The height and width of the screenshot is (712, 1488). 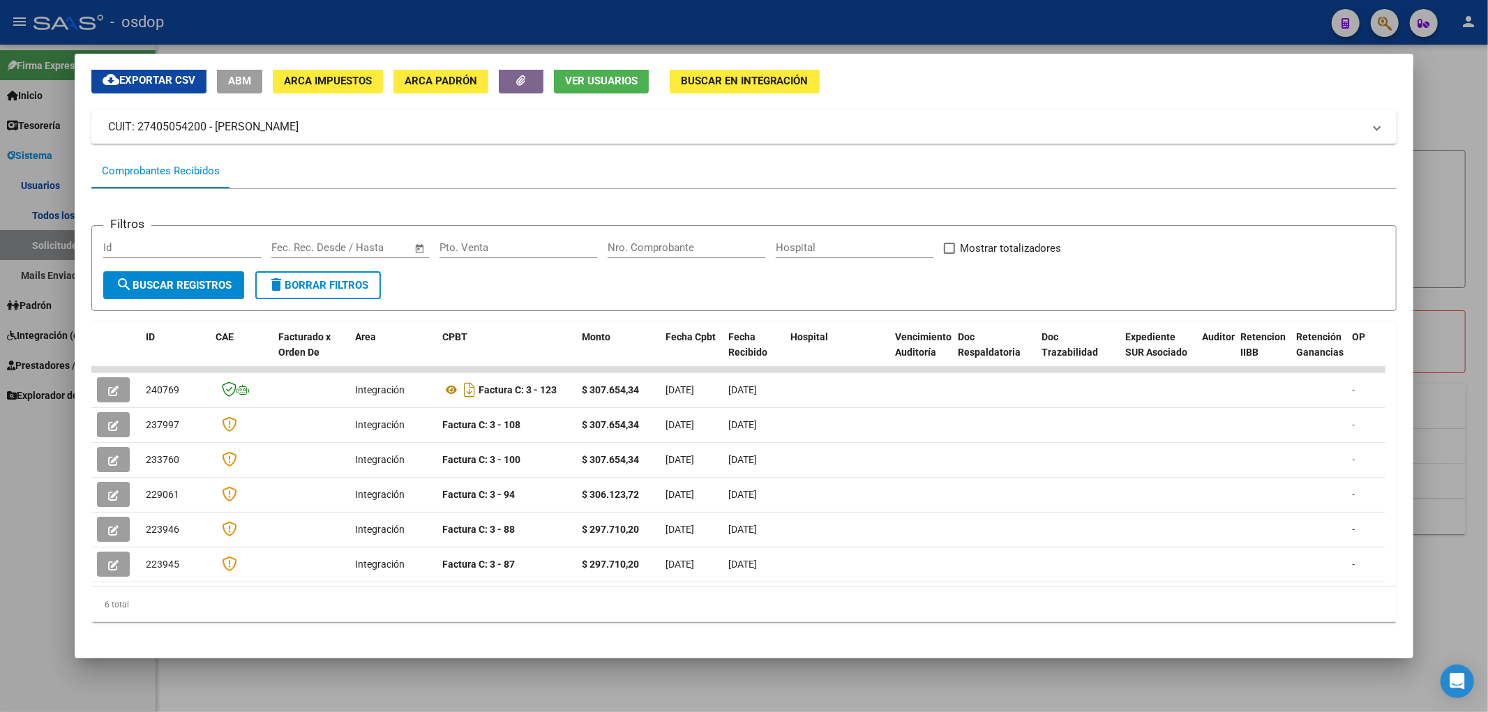 I want to click on strong: Factura C: 3 - 123, so click(x=518, y=390).